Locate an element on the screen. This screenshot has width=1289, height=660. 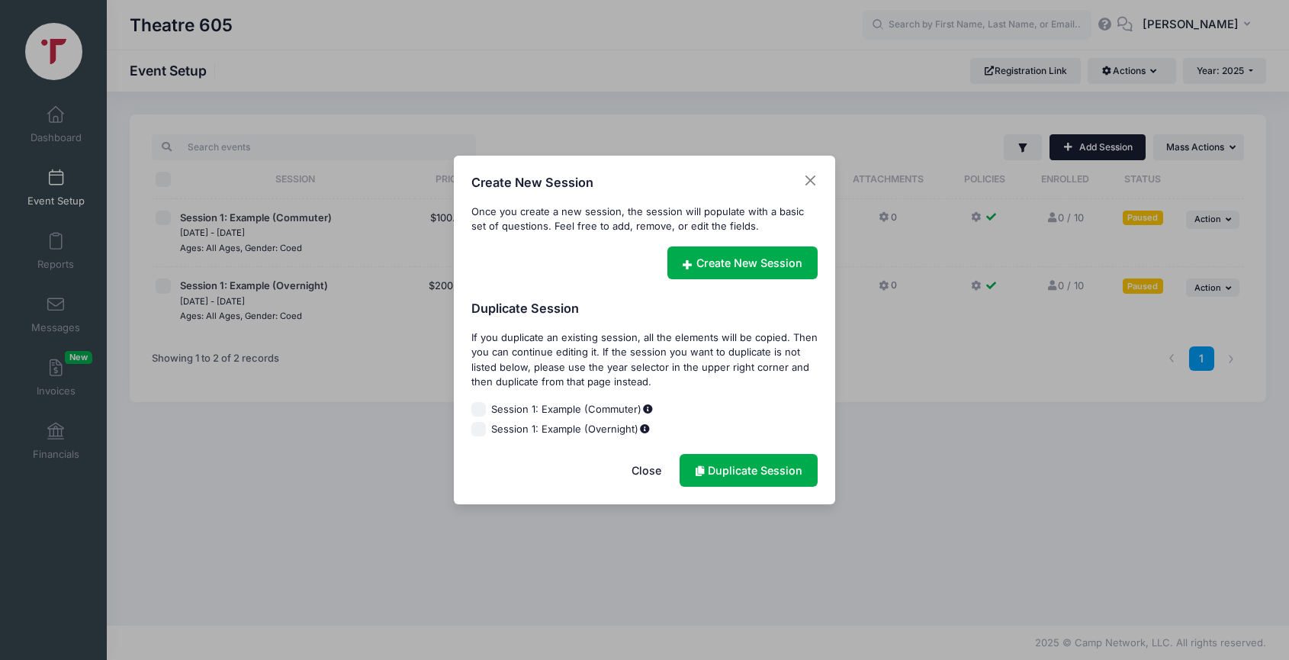
input: Session 1: Example (Commuter)%DateRange% is located at coordinates (479, 410).